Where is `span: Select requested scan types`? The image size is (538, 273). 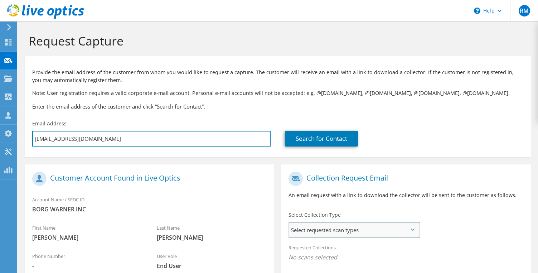 span: Select requested scan types is located at coordinates (354, 230).